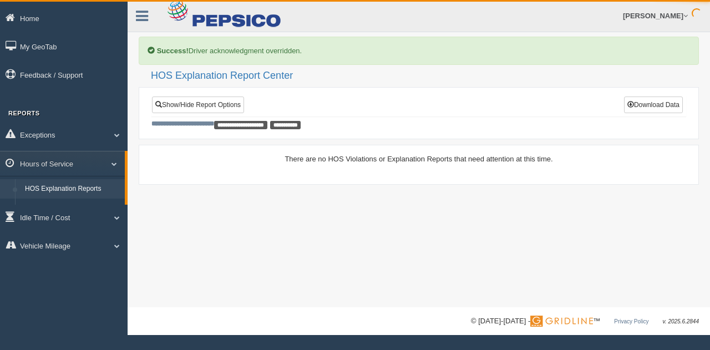 The width and height of the screenshot is (710, 350). I want to click on a: HOS Violation Audit Reports, so click(72, 209).